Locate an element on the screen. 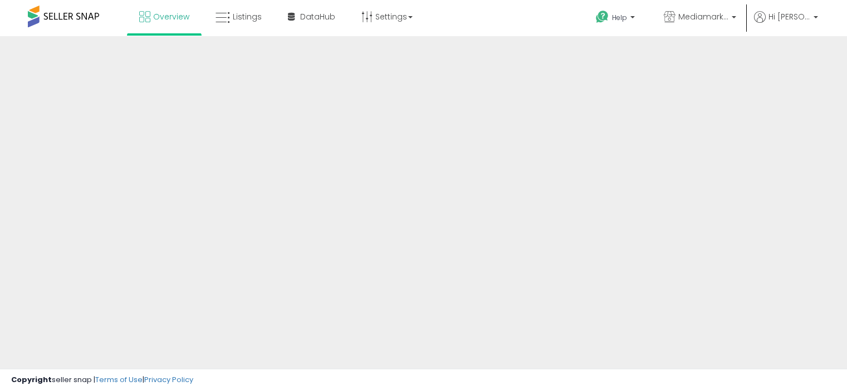 The image size is (847, 391). span: Help is located at coordinates (619, 17).